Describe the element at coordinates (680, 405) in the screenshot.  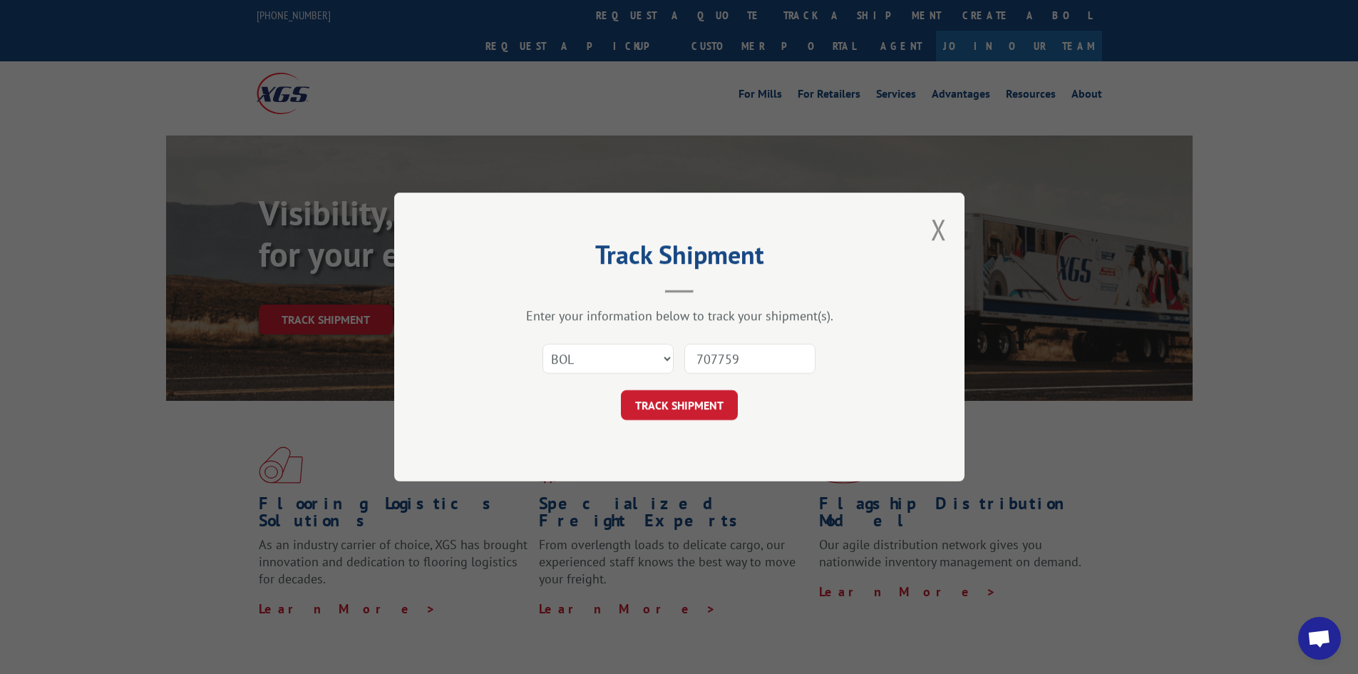
I see `button: TRACK SHIPMENT` at that location.